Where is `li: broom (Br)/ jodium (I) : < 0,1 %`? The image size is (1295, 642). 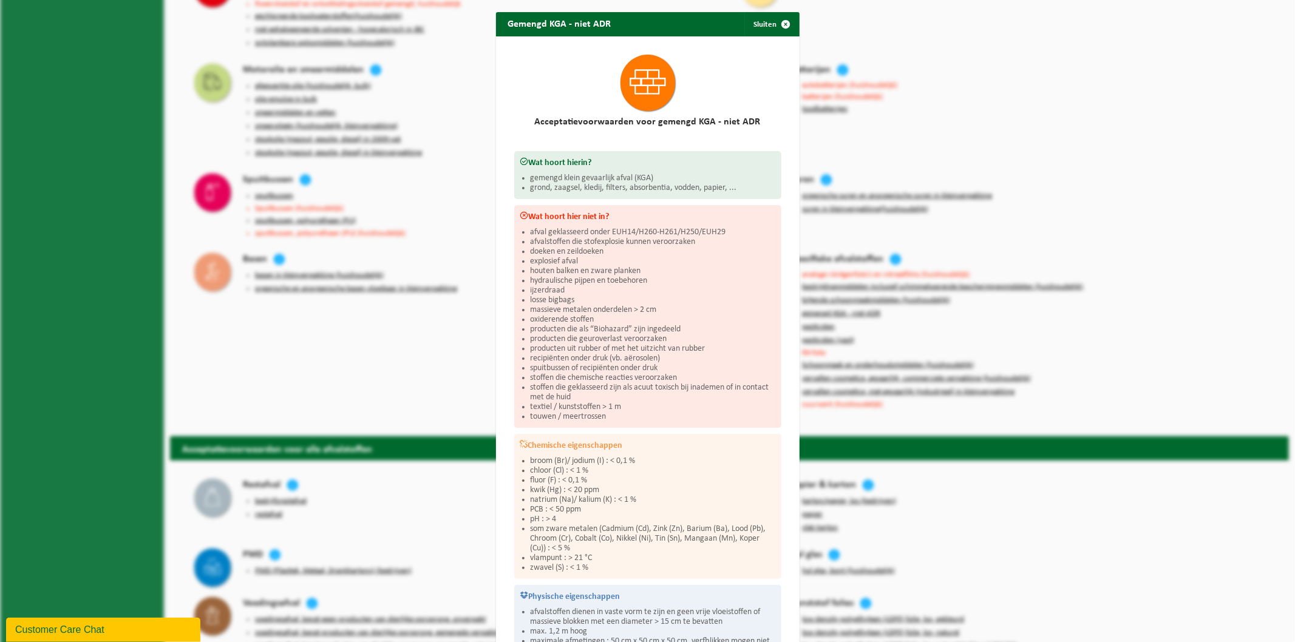
li: broom (Br)/ jodium (I) : < 0,1 % is located at coordinates (652, 461).